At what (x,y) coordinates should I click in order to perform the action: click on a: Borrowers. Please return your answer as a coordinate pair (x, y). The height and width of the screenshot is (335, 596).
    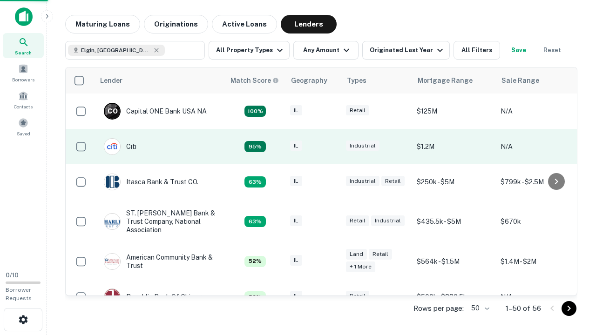
    Looking at the image, I should click on (23, 73).